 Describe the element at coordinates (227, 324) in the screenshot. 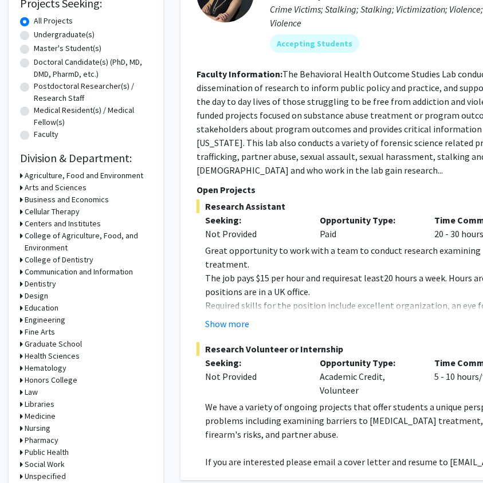

I see `button: Show more` at that location.